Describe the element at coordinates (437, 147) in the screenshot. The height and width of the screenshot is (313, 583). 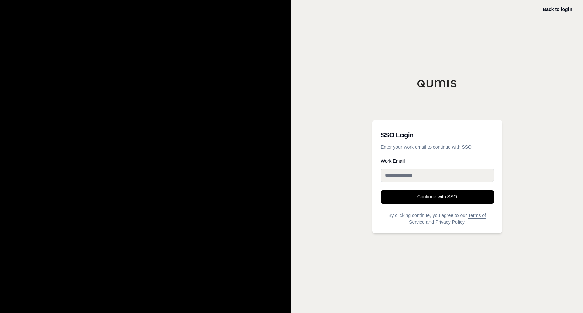
I see `p: Enter your work email to continue with SSO` at that location.